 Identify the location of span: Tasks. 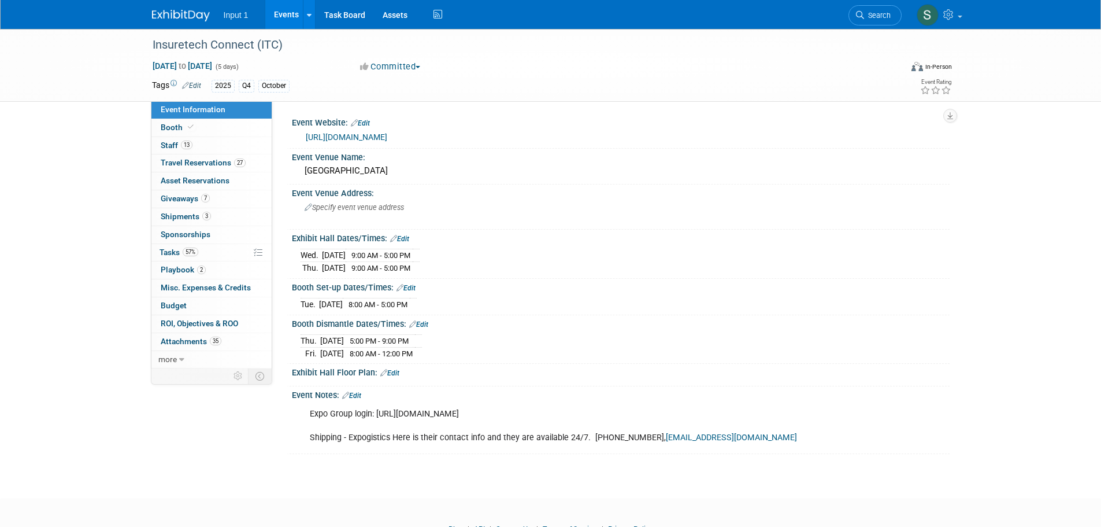
(179, 252).